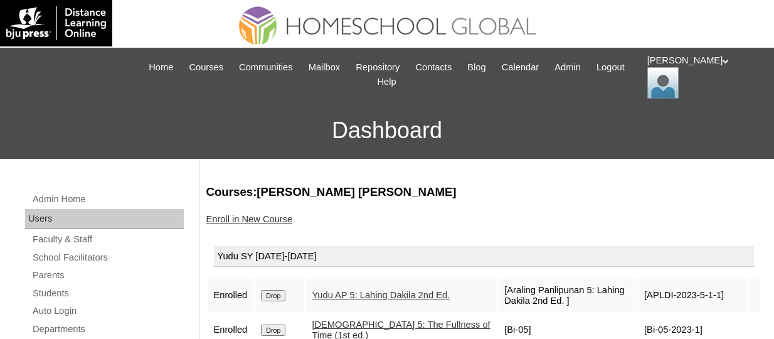  What do you see at coordinates (567, 67) in the screenshot?
I see `a: Admin` at bounding box center [567, 67].